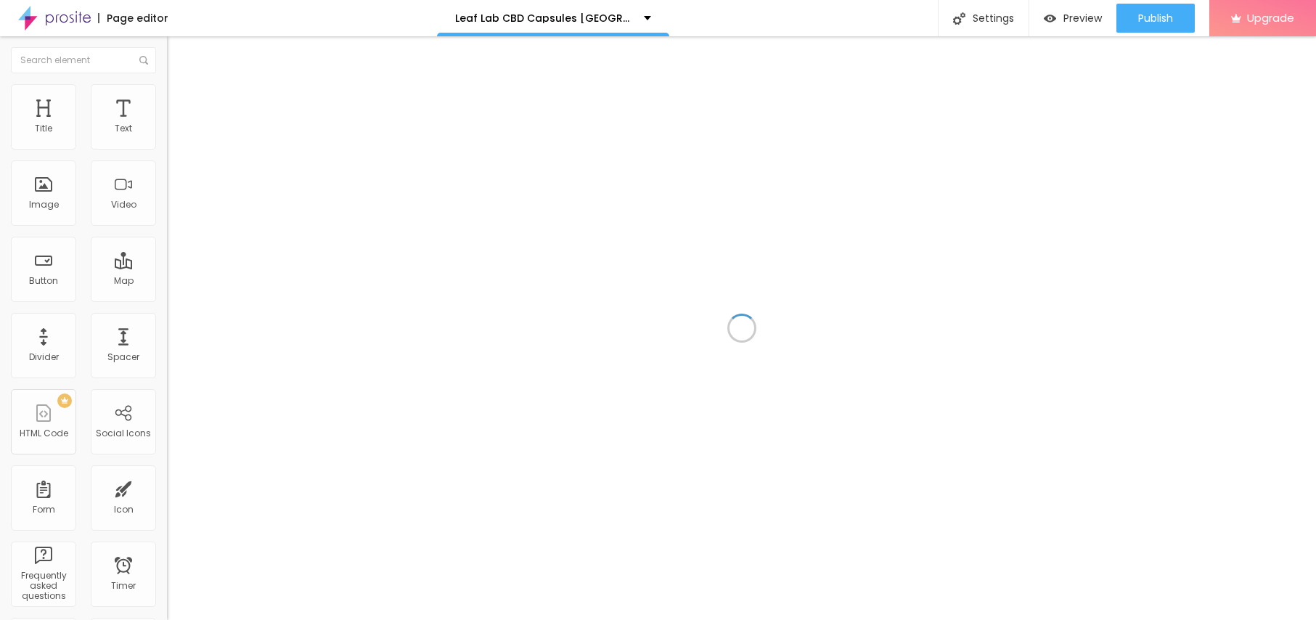 The height and width of the screenshot is (620, 1316). Describe the element at coordinates (1073, 18) in the screenshot. I see `button: Preview` at that location.